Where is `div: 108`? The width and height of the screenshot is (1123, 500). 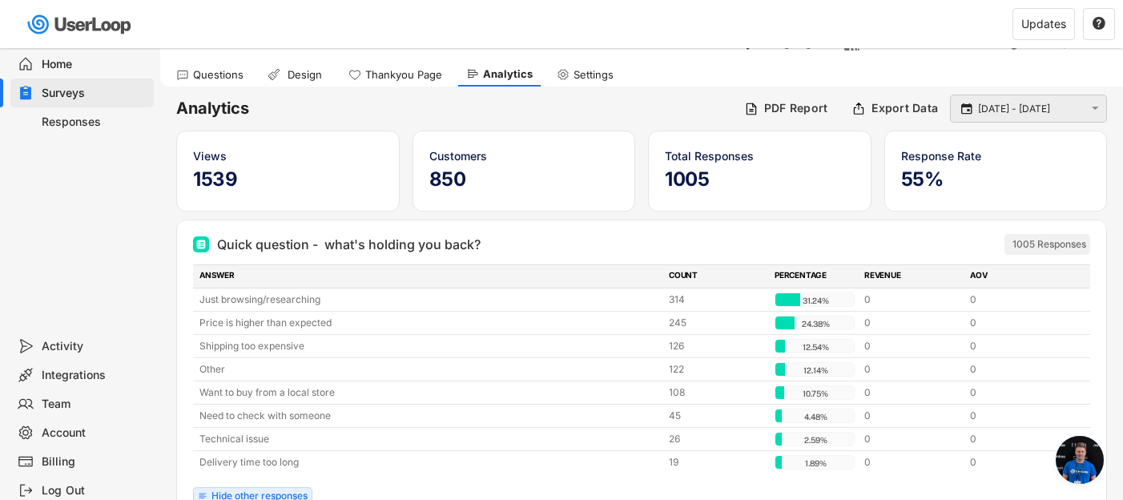 div: 108 is located at coordinates (717, 392).